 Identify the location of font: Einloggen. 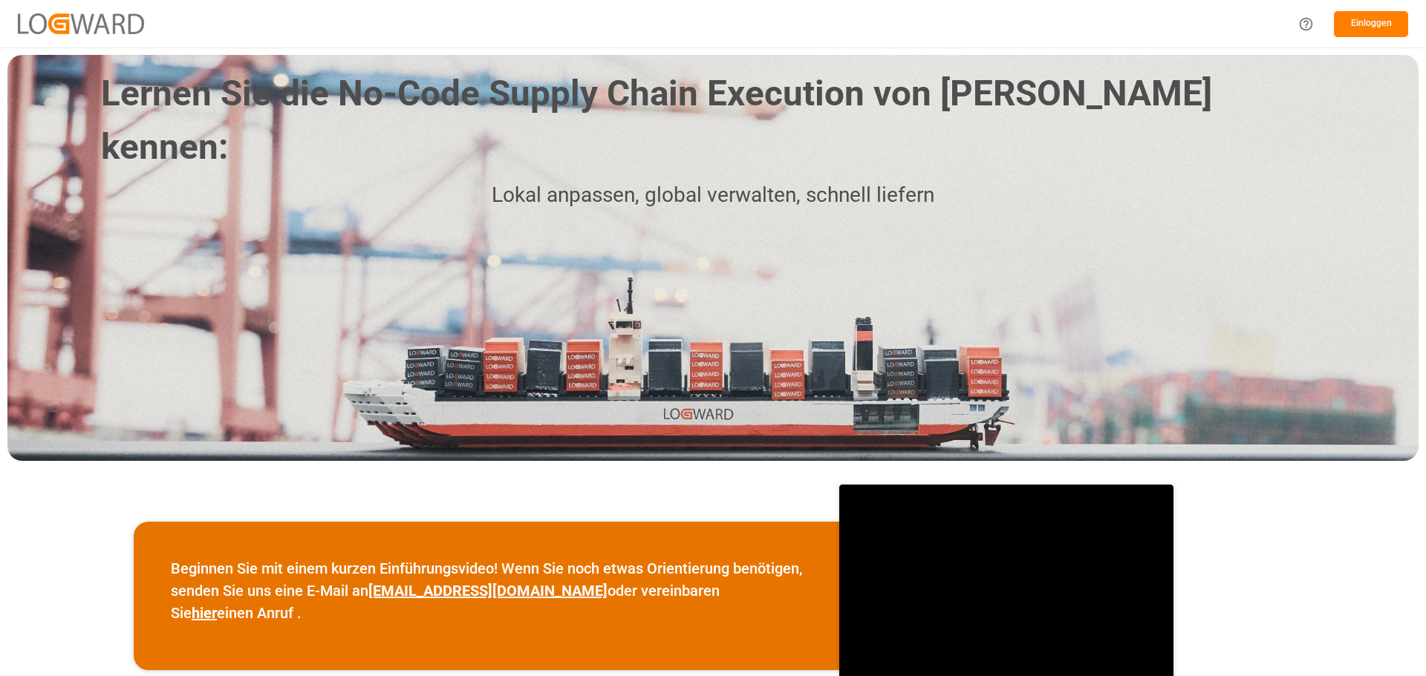
(1371, 23).